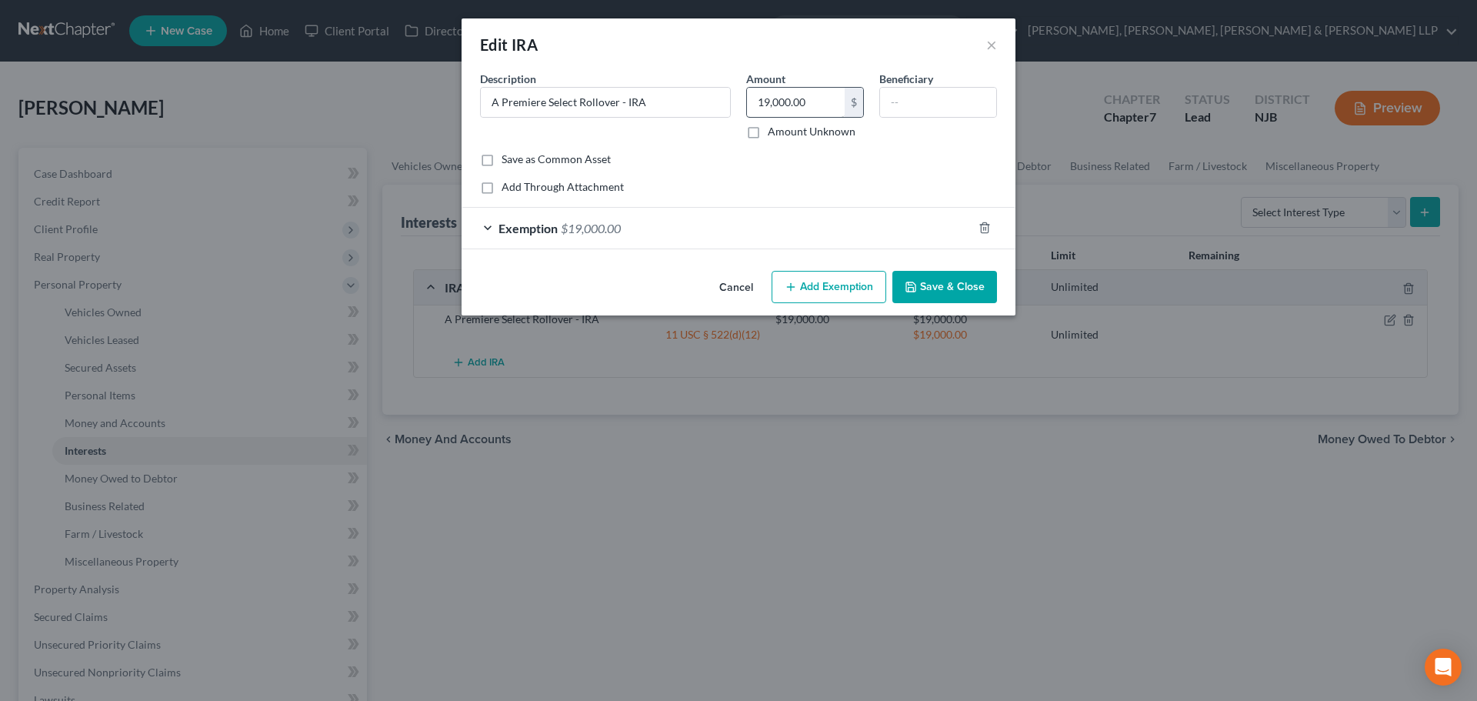 This screenshot has width=1477, height=701. Describe the element at coordinates (811, 132) in the screenshot. I see `label: Amount Unknown` at that location.